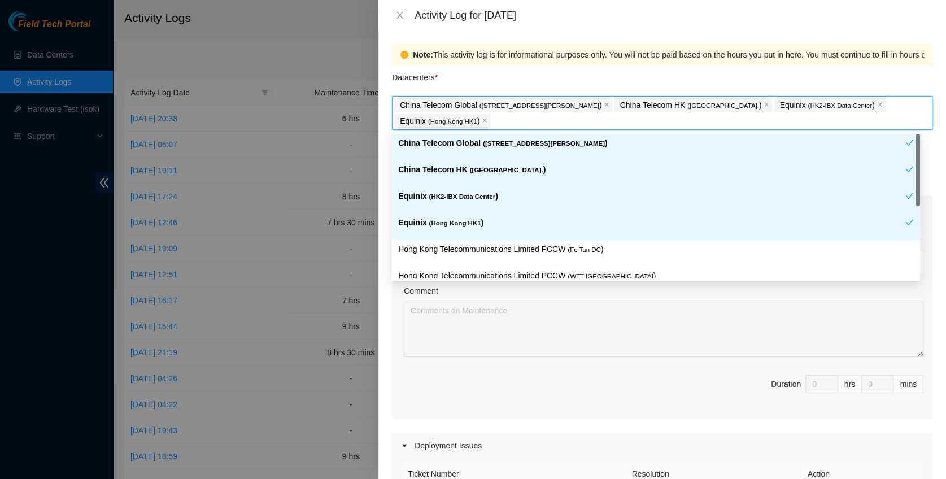  What do you see at coordinates (785, 384) in the screenshot?
I see `div: Duration` at bounding box center [785, 384].